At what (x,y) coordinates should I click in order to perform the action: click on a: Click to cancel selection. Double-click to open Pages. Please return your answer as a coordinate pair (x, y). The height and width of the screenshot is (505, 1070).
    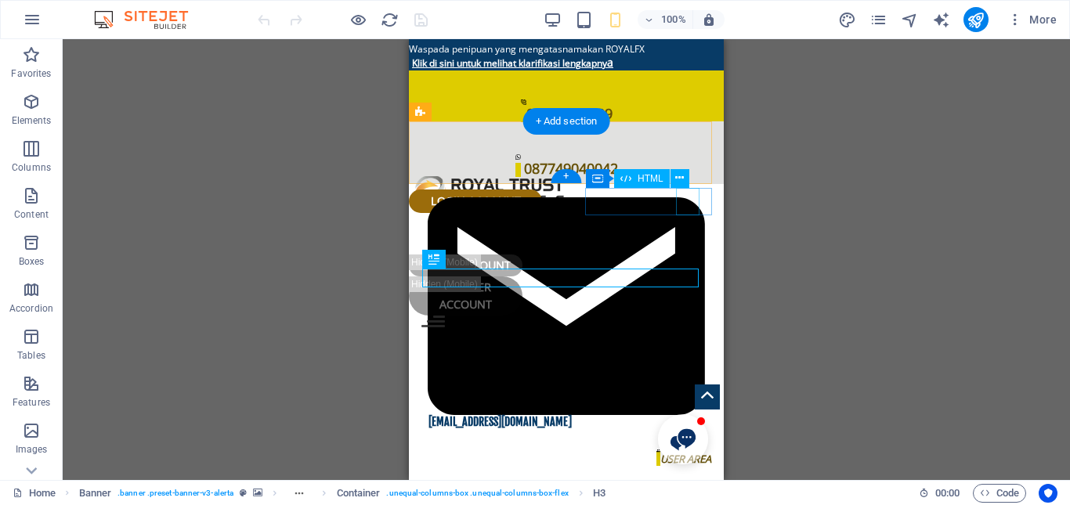
    Looking at the image, I should click on (34, 493).